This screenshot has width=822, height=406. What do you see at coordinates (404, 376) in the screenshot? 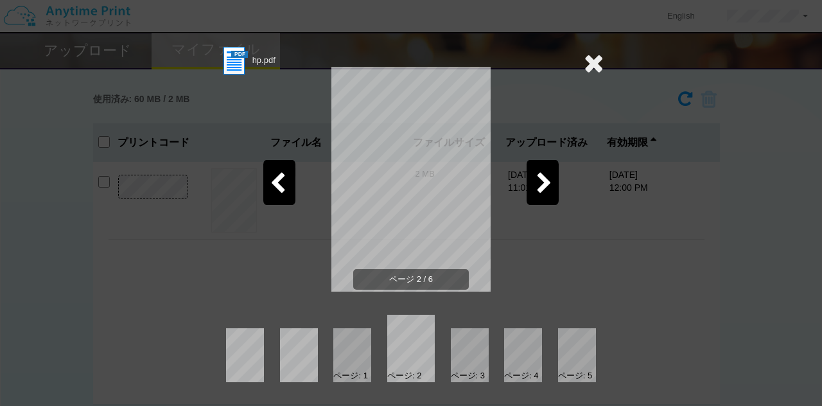
I see `div: ページ: 2` at bounding box center [404, 376].